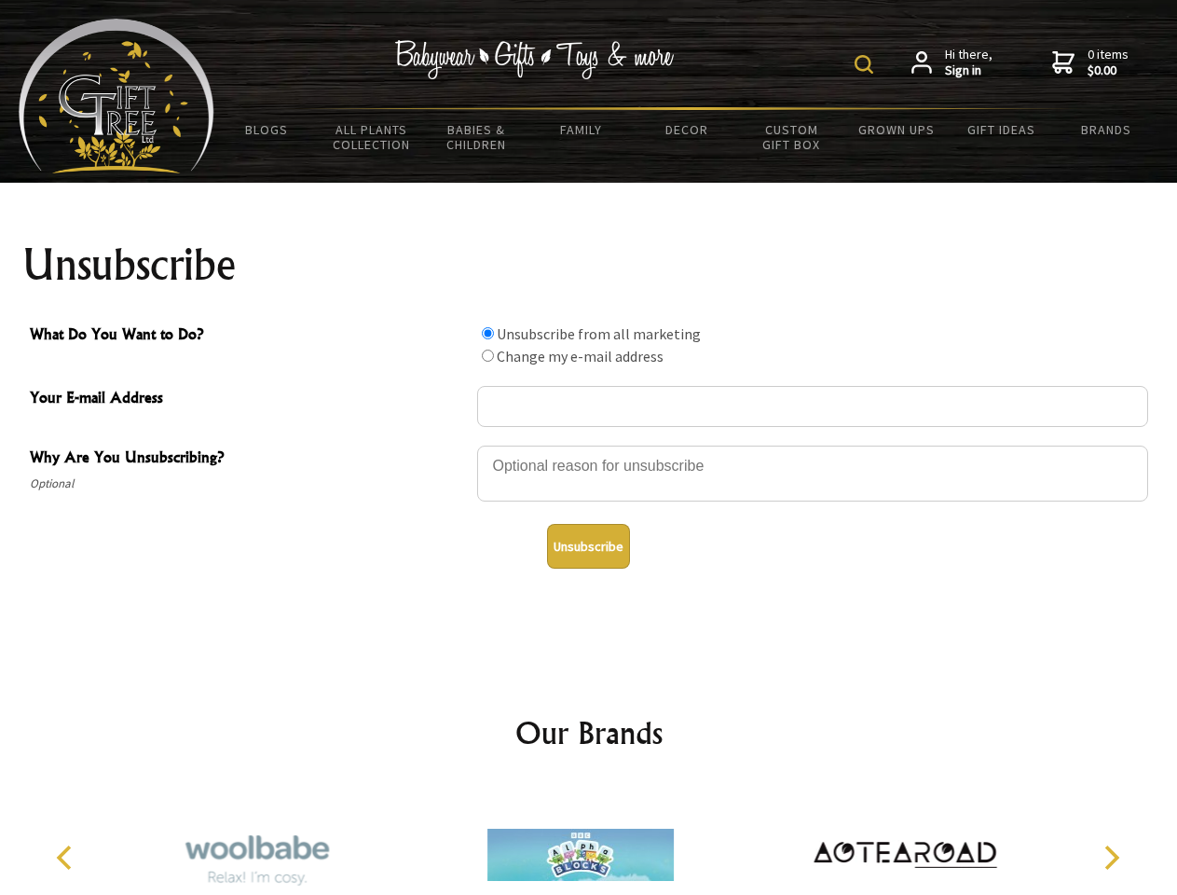 The image size is (1177, 895). Describe the element at coordinates (372, 137) in the screenshot. I see `a: All Plants Collection` at that location.